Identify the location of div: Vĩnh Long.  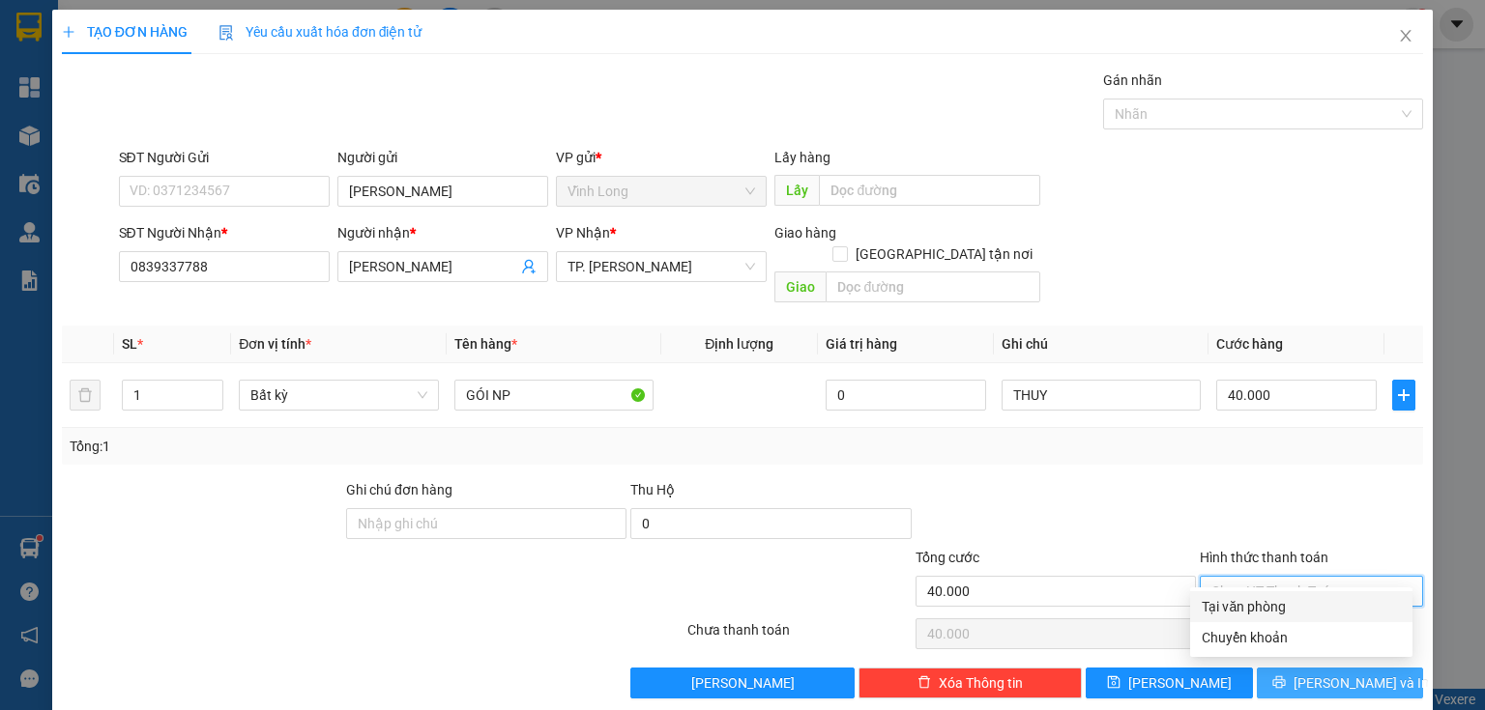
(64, 40).